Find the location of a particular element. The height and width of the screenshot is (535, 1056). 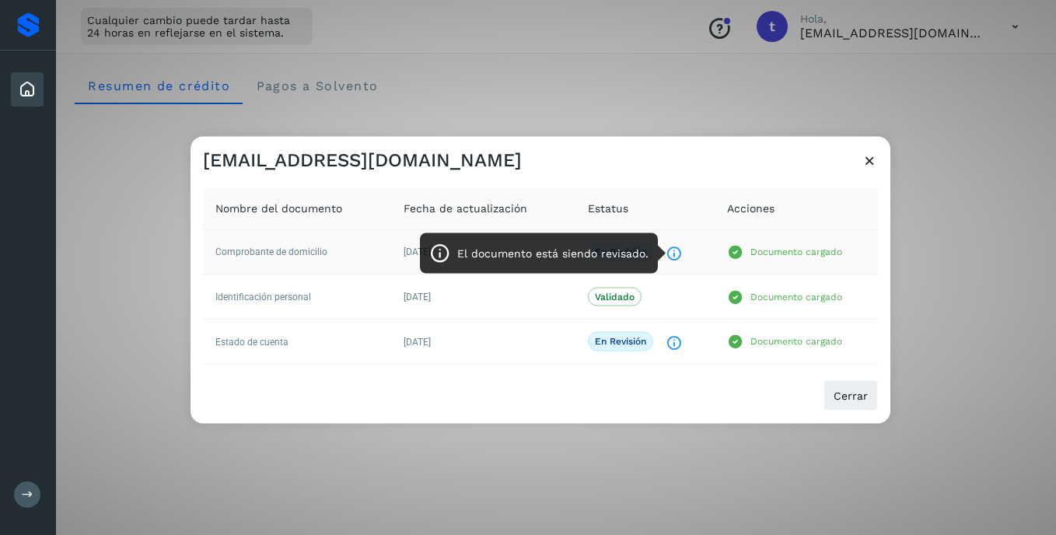

p: En revisión is located at coordinates (621, 341).